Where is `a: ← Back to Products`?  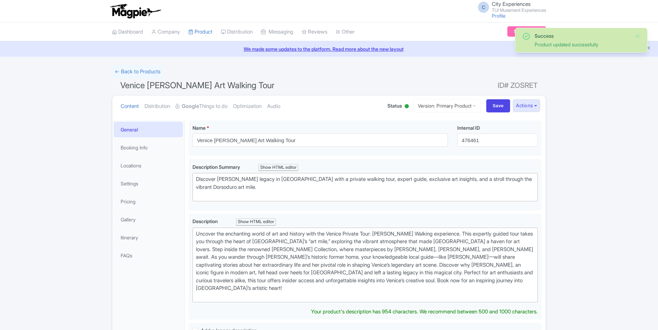 a: ← Back to Products is located at coordinates (138, 72).